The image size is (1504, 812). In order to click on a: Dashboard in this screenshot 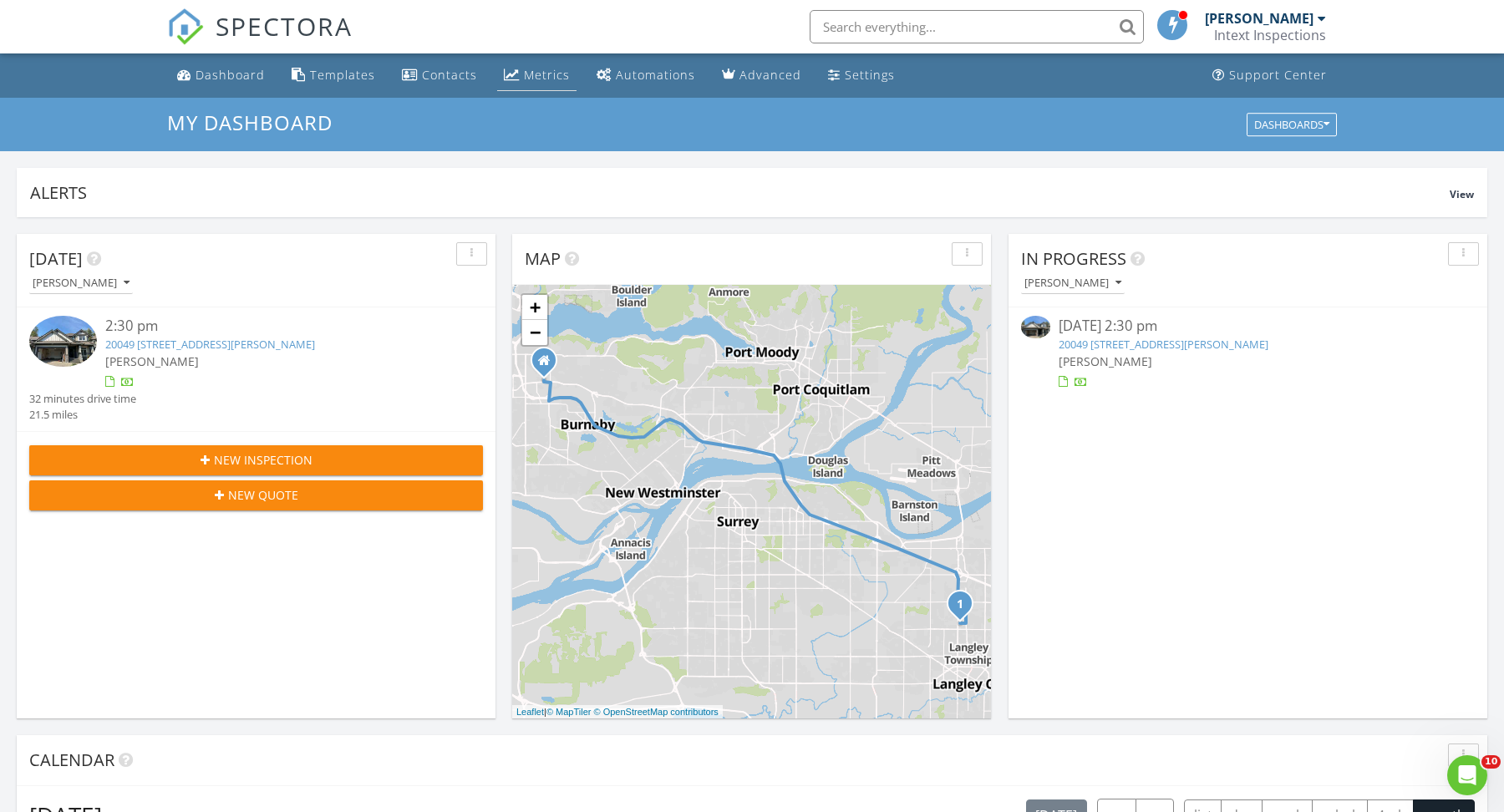, I will do `click(221, 75)`.